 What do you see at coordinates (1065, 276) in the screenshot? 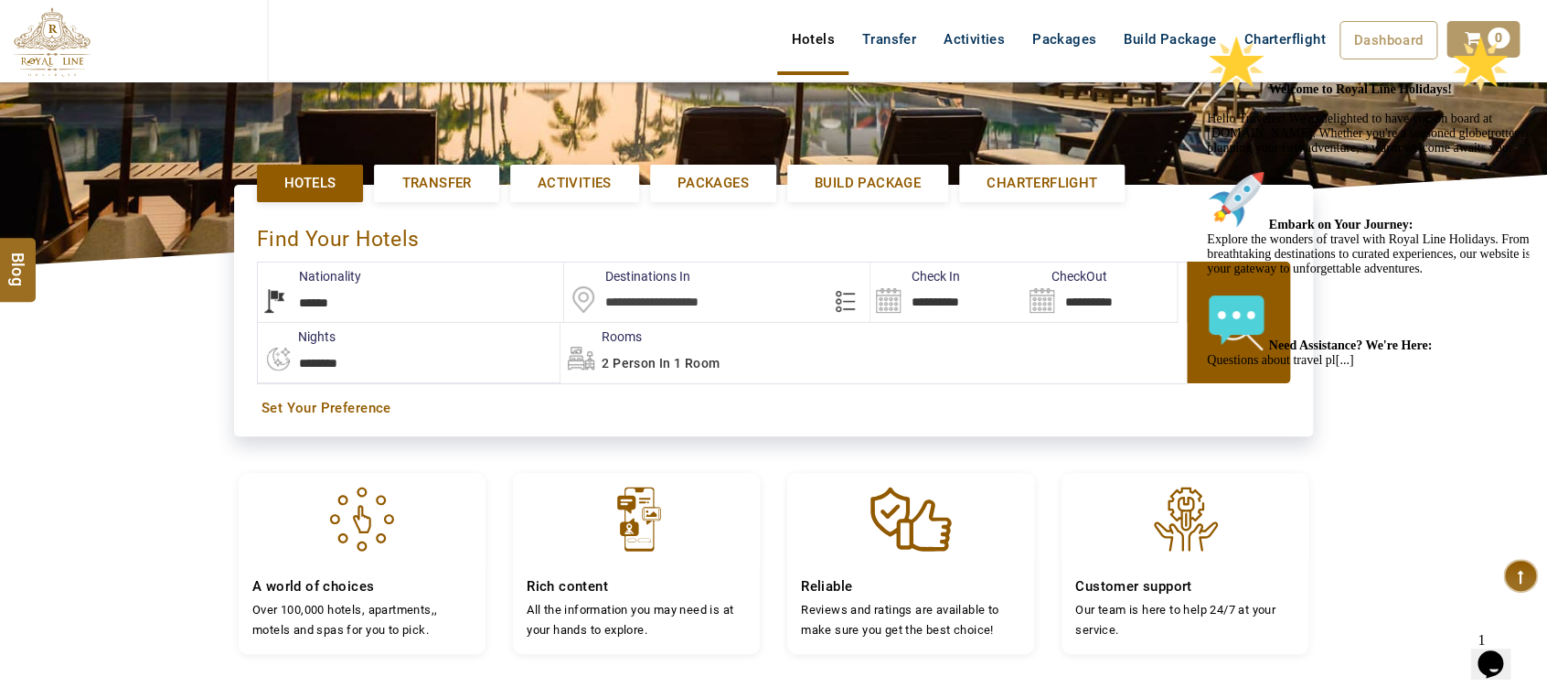
I see `label: CheckOut` at bounding box center [1065, 276].